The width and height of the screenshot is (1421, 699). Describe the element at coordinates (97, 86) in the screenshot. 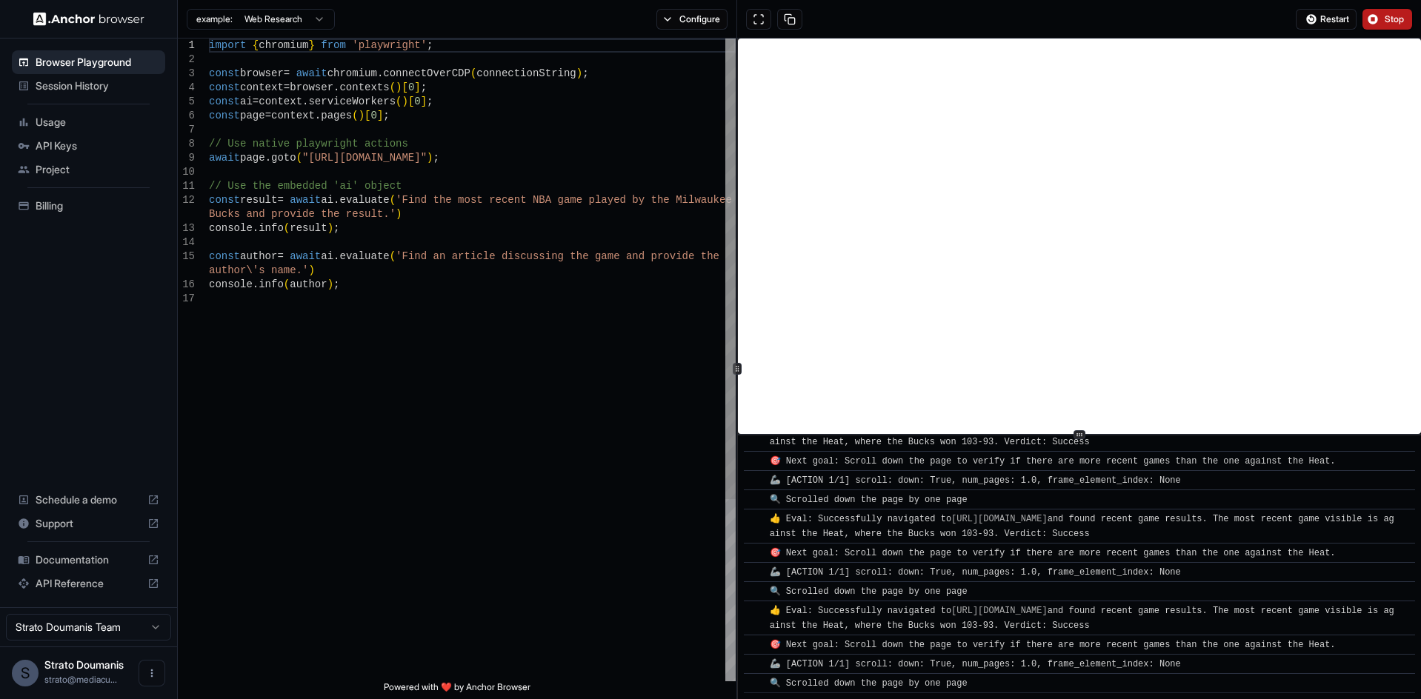

I see `span: Session History` at that location.